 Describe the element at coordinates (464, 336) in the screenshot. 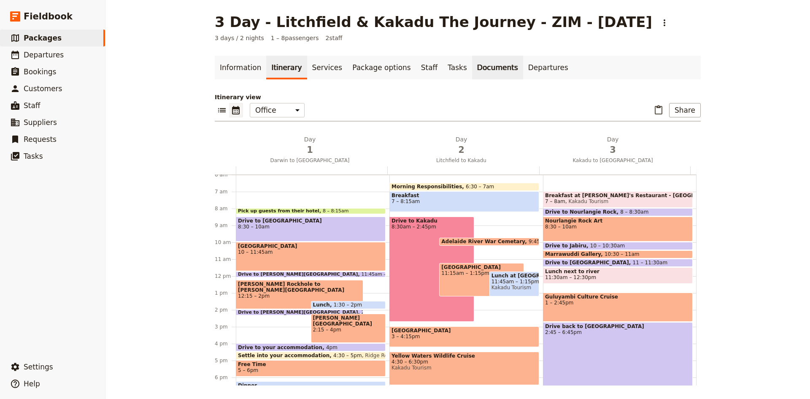

I see `span: 3 – 4:15pm` at that location.